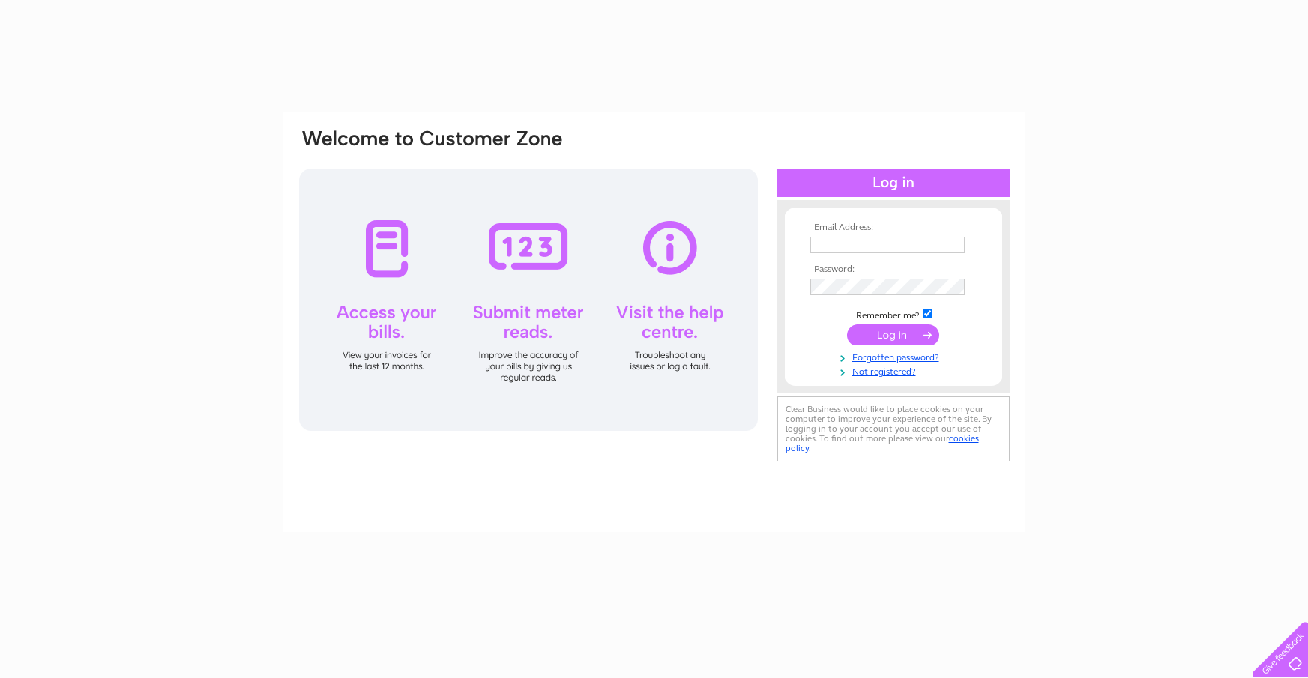 Image resolution: width=1308 pixels, height=678 pixels. Describe the element at coordinates (895, 370) in the screenshot. I see `a: Not registered?` at that location.